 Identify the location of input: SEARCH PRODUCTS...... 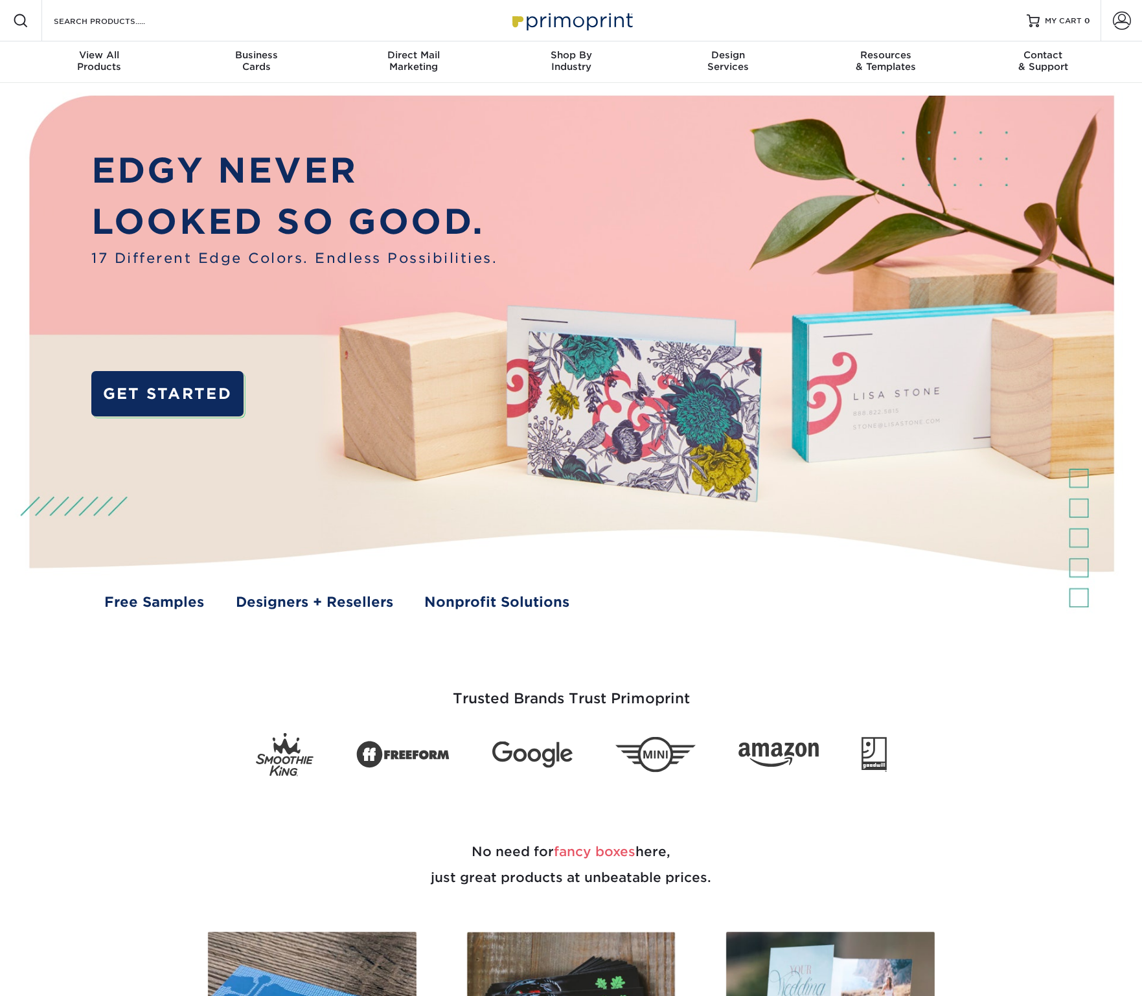
(115, 21).